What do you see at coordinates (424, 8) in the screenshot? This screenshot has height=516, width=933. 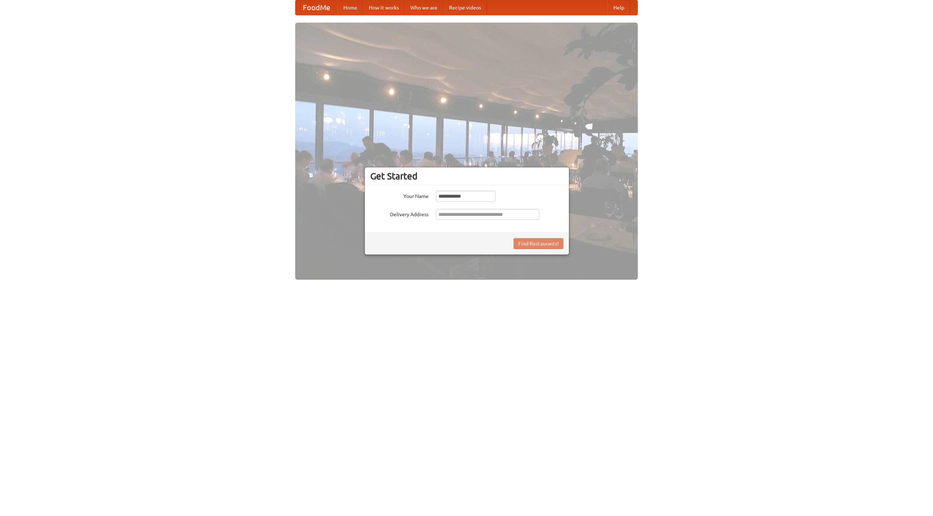 I see `a: Who we are` at bounding box center [424, 8].